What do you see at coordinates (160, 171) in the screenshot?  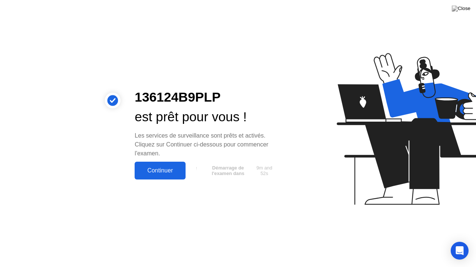 I see `div: Continuer` at bounding box center [160, 171].